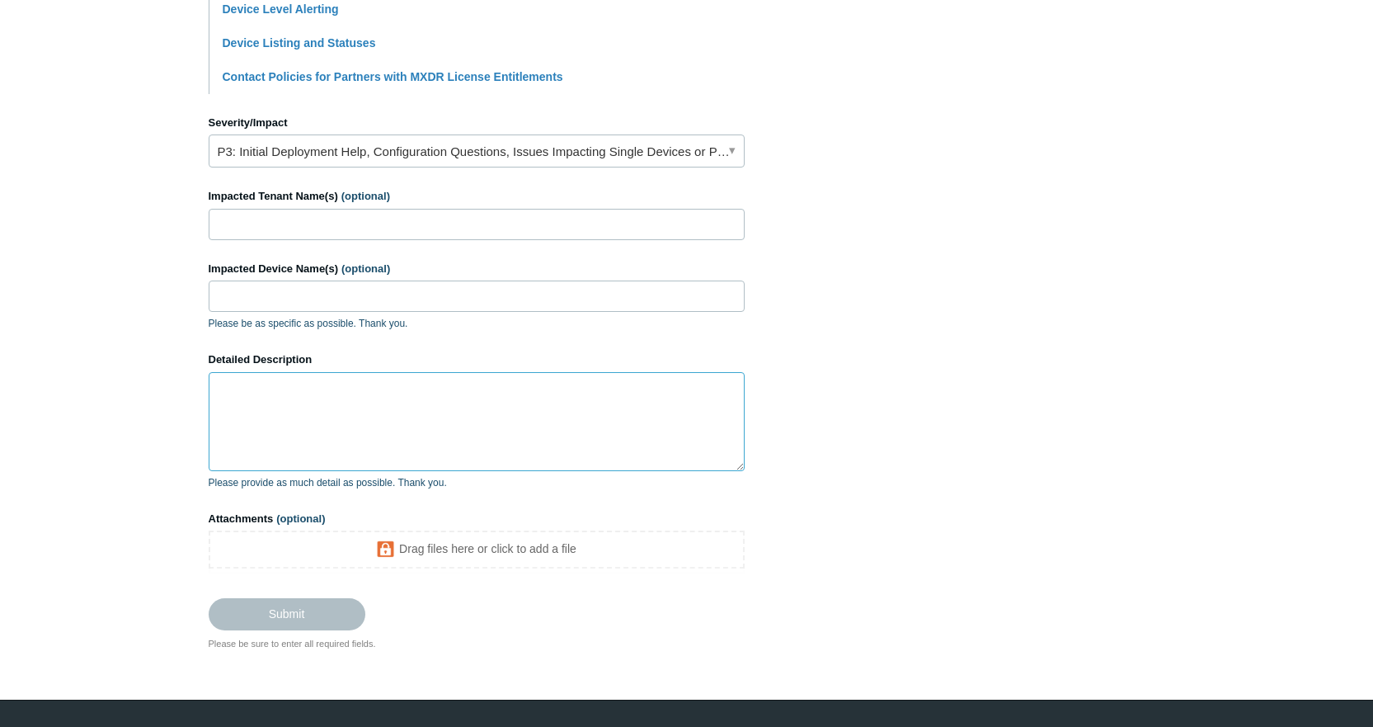 Image resolution: width=1373 pixels, height=727 pixels. What do you see at coordinates (280, 9) in the screenshot?
I see `a: Device Level Alerting` at bounding box center [280, 9].